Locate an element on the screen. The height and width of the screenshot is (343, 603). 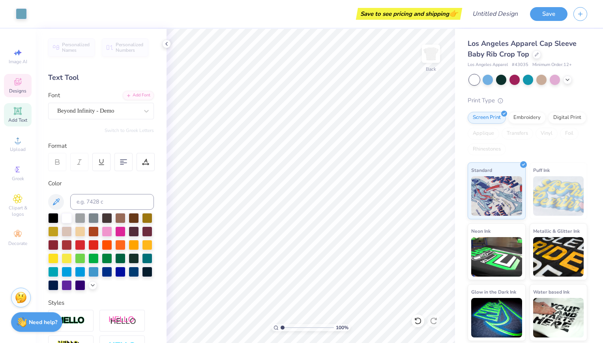
div: Color is located at coordinates (101, 183).